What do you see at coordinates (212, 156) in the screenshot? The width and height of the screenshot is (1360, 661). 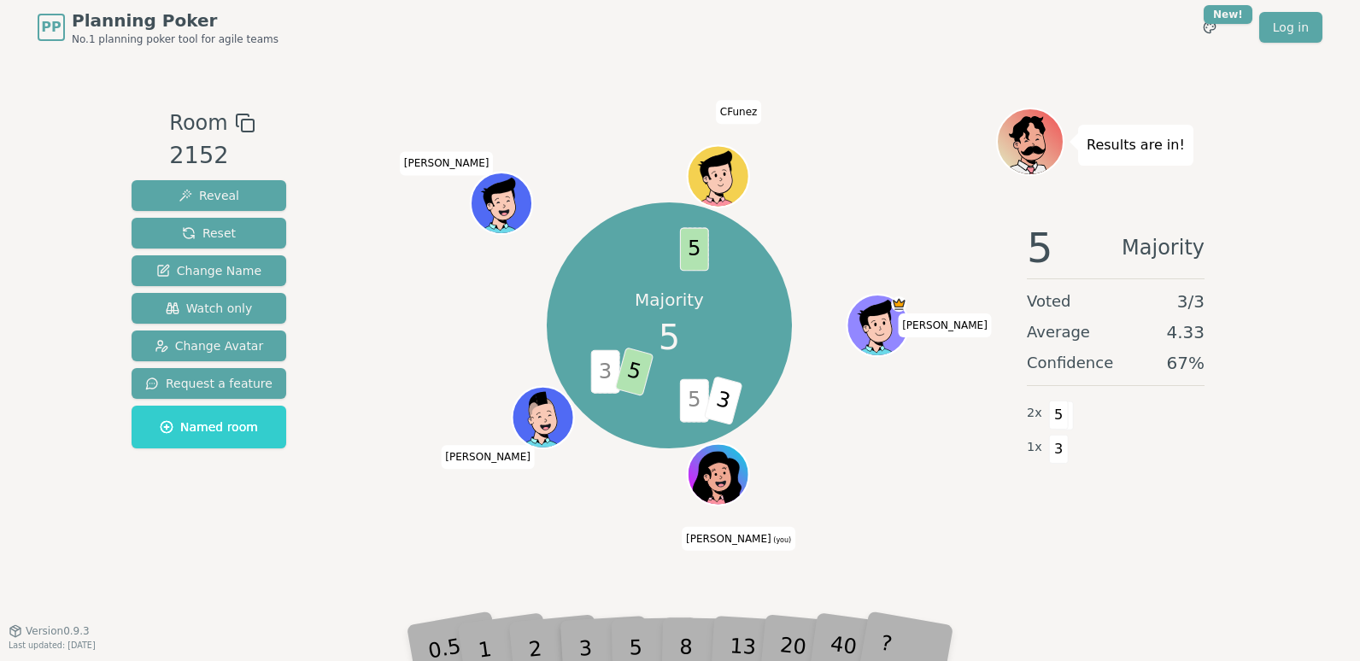 I see `div: 2152` at bounding box center [212, 156].